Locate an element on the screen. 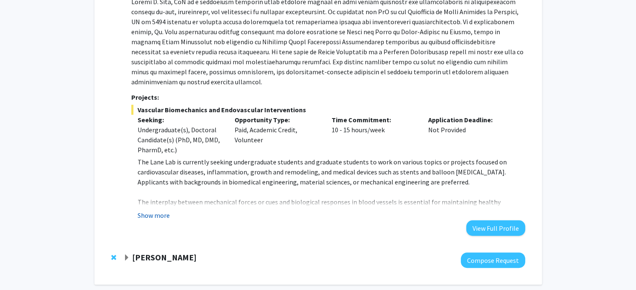  button: Show more is located at coordinates (153, 216).